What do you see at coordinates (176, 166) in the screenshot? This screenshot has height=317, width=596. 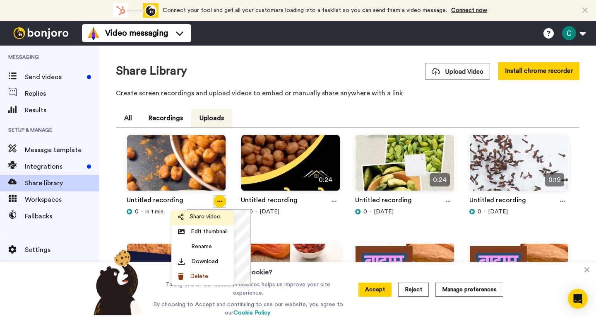 I see `img: d58fbf50-c66d-4adf-b546-630fed19a415_thumbnail_source_1755754585.jpg` at bounding box center [176, 166].